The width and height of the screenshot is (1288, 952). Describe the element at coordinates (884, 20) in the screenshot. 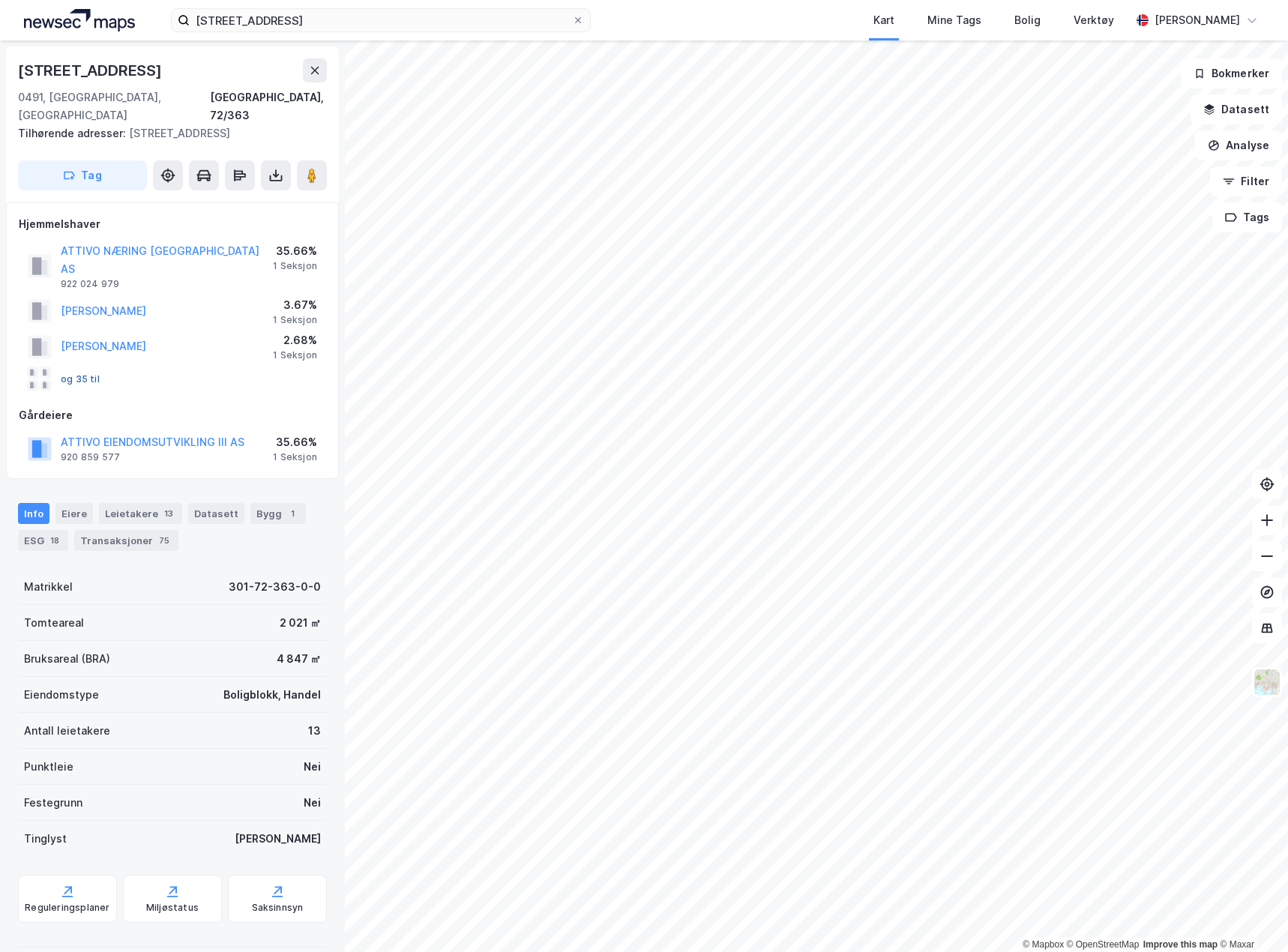

I see `div: Kart` at that location.